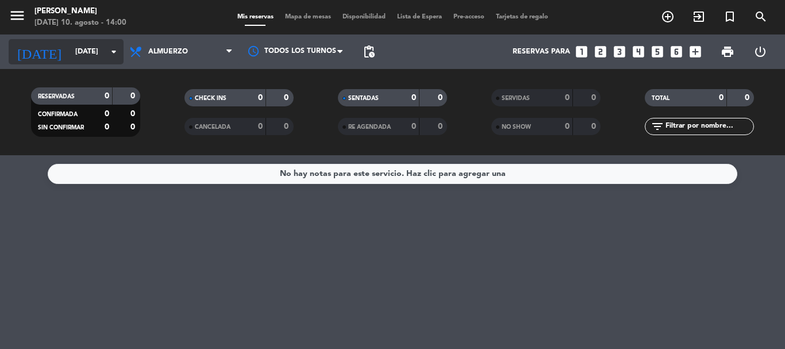 The image size is (785, 349). Describe the element at coordinates (17, 16) in the screenshot. I see `i: menu` at that location.